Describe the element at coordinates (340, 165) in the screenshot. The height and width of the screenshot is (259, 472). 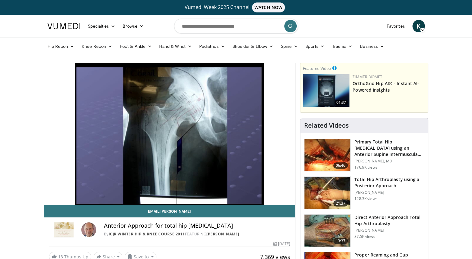
I see `span: 06:46` at that location.